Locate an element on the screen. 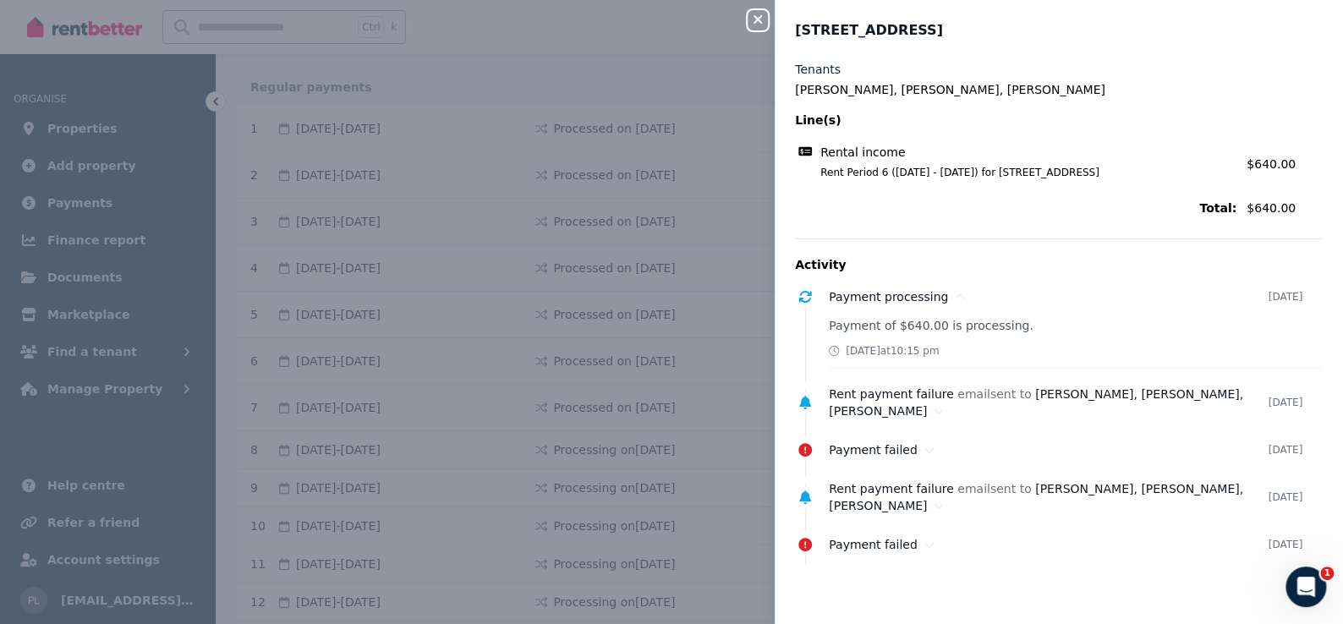  span: Line(s) is located at coordinates (1016, 120).